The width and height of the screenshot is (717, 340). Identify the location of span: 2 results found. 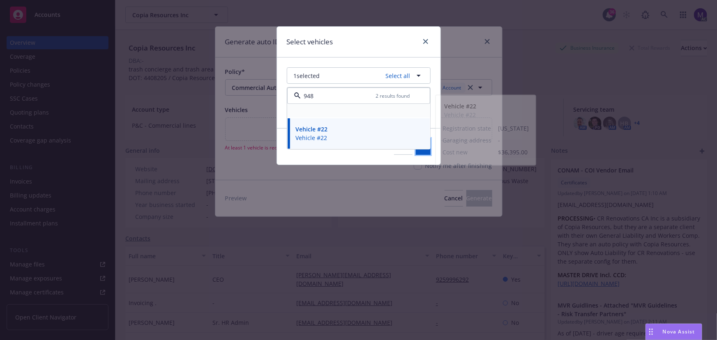
(393, 96).